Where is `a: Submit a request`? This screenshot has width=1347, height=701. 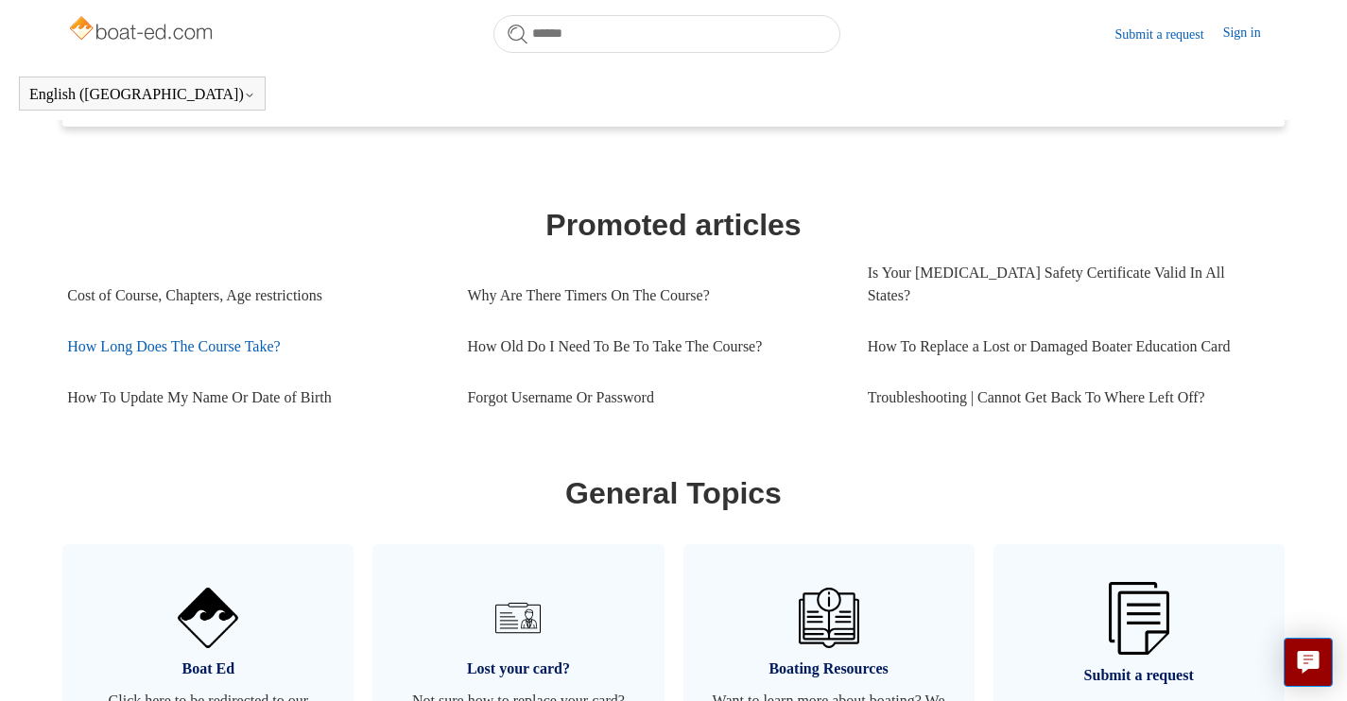
a: Submit a request is located at coordinates (1169, 34).